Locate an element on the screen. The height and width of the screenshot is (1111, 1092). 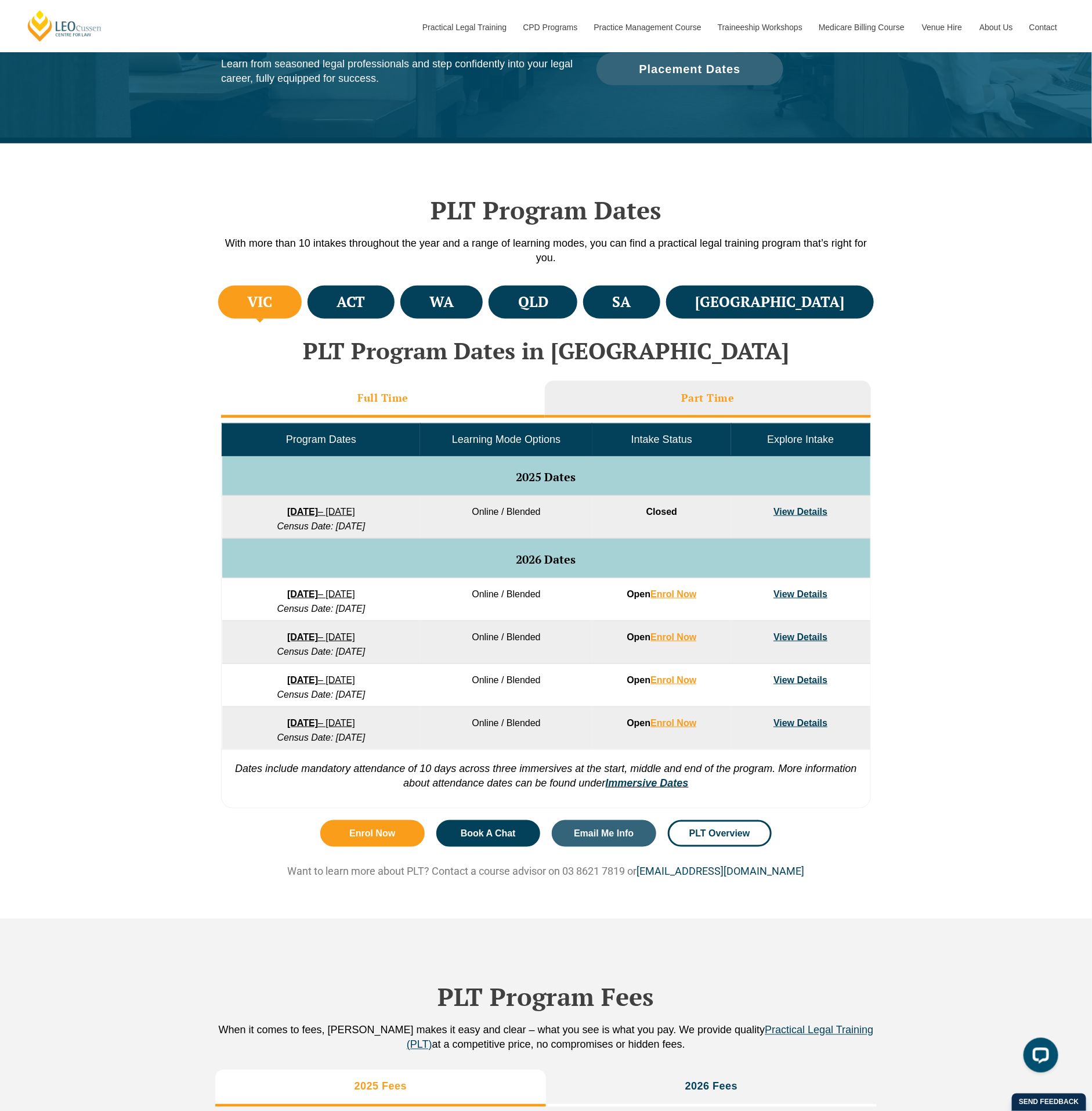
h4: WA is located at coordinates (441, 302).